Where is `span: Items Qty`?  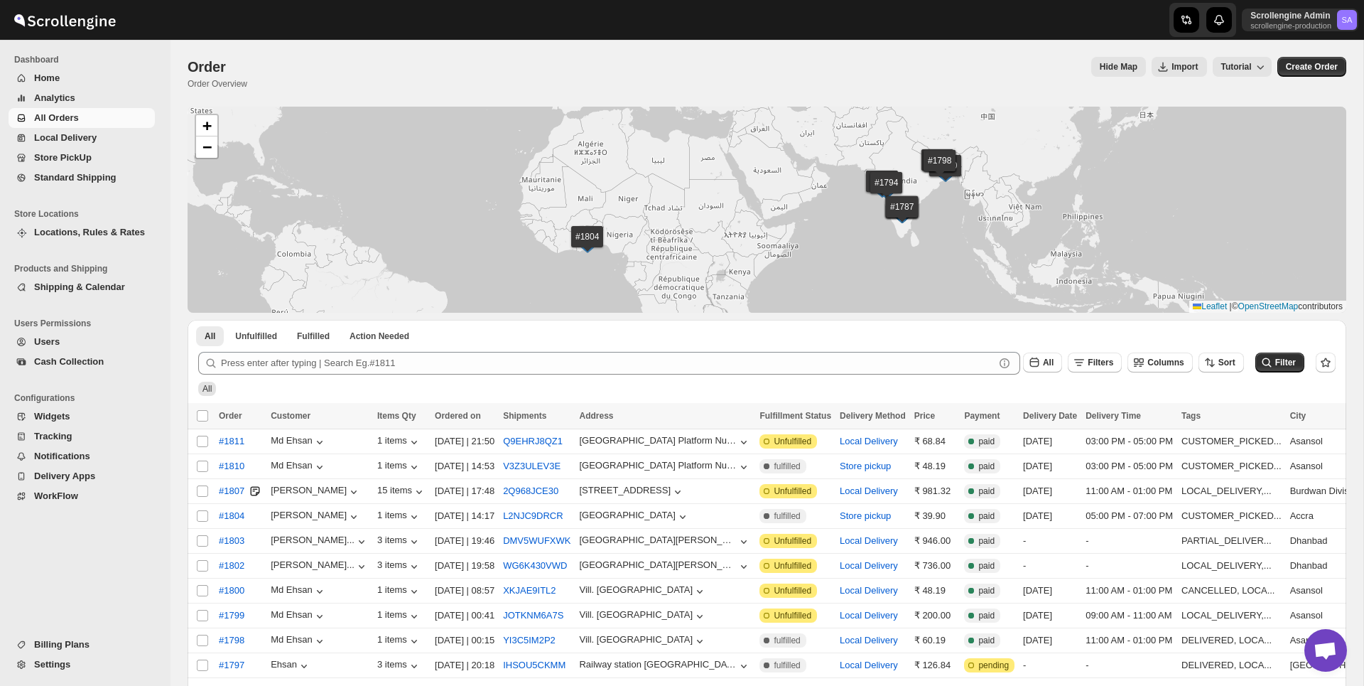 span: Items Qty is located at coordinates (396, 416).